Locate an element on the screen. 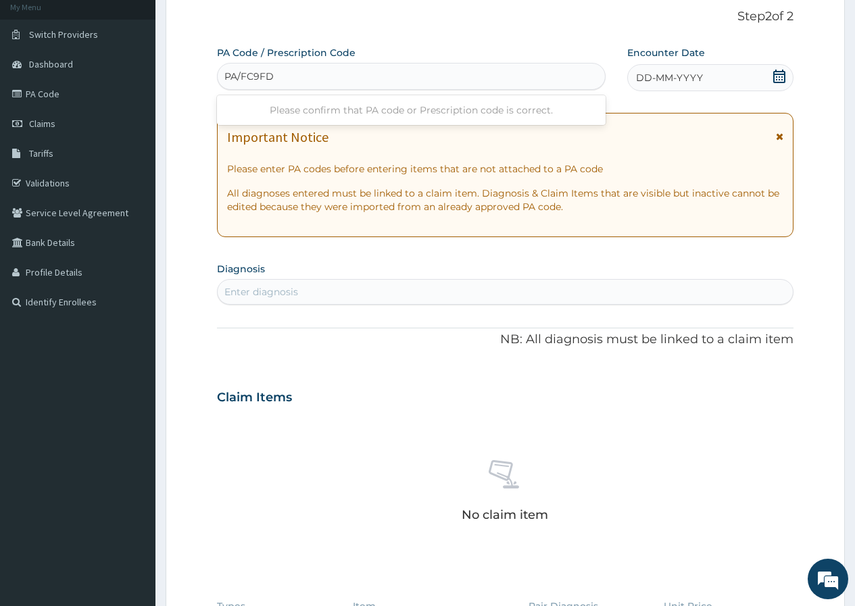 The height and width of the screenshot is (606, 855). div: You will be connected to an operator in ~ 01:02 mins is located at coordinates (132, 154).